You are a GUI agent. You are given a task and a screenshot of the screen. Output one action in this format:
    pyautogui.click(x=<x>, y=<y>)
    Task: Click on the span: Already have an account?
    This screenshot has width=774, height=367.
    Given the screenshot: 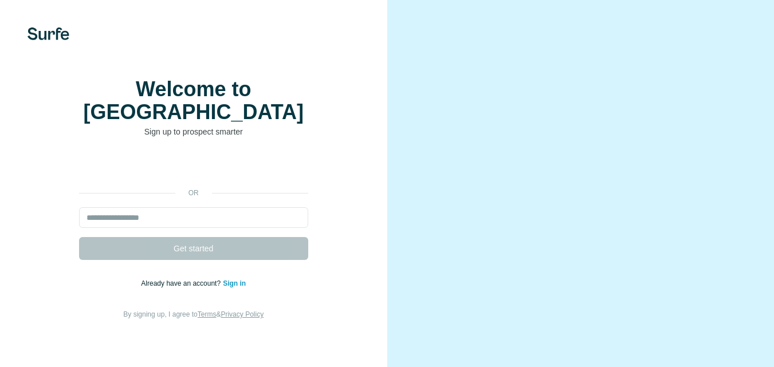 What is the action you would take?
    pyautogui.click(x=182, y=283)
    